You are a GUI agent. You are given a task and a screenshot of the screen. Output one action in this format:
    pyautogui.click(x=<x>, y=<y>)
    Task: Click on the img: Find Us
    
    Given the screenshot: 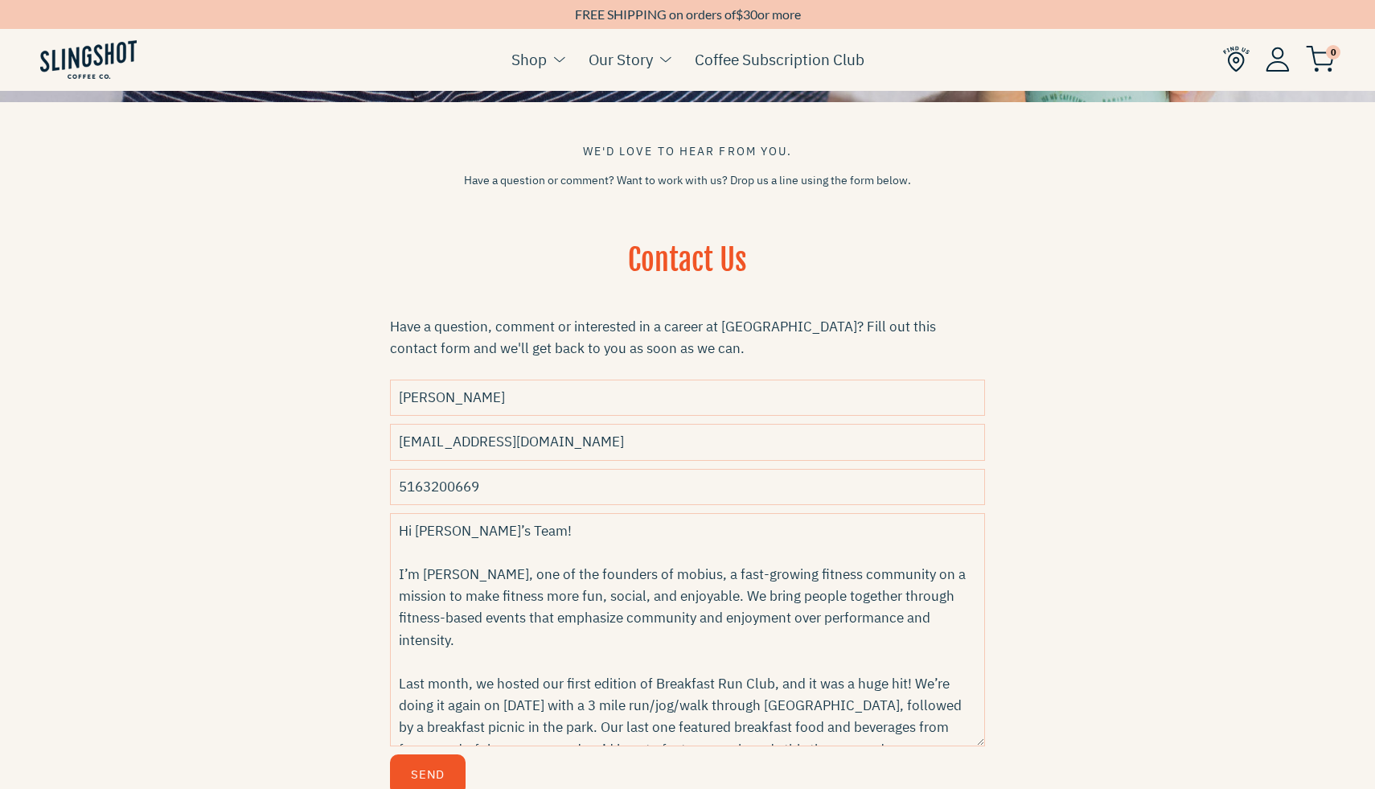 What is the action you would take?
    pyautogui.click(x=1236, y=59)
    